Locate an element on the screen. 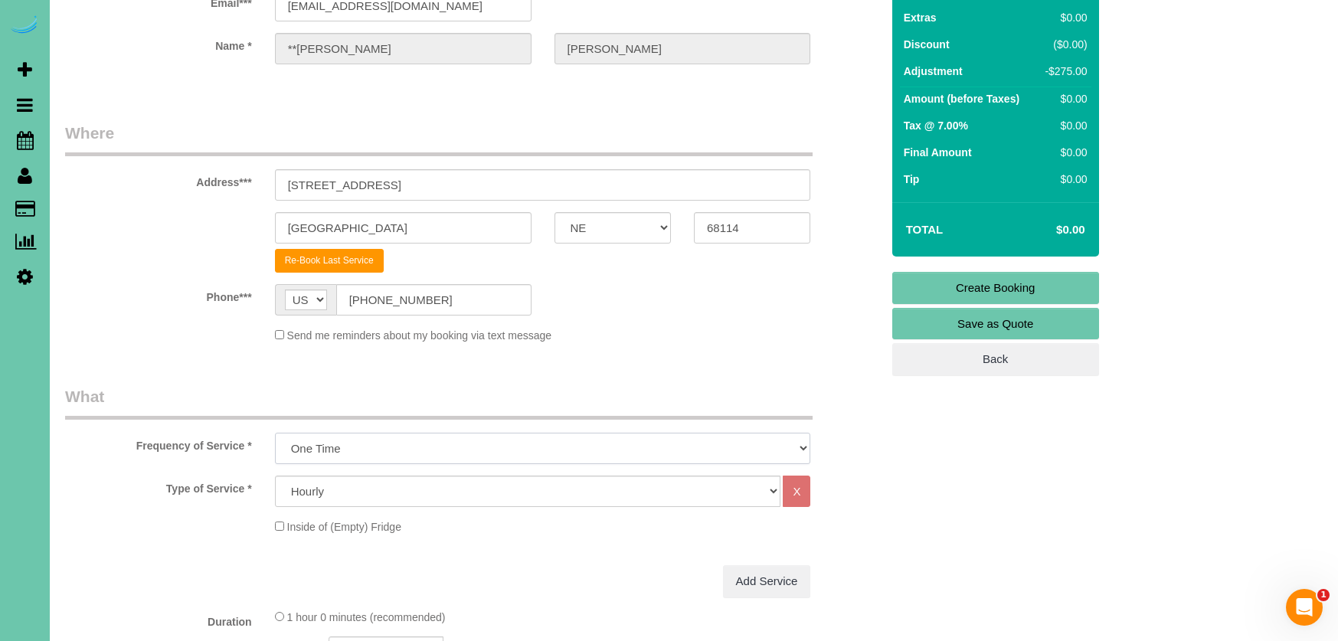 The height and width of the screenshot is (641, 1338). label: Tax @ 7.00% is located at coordinates (936, 126).